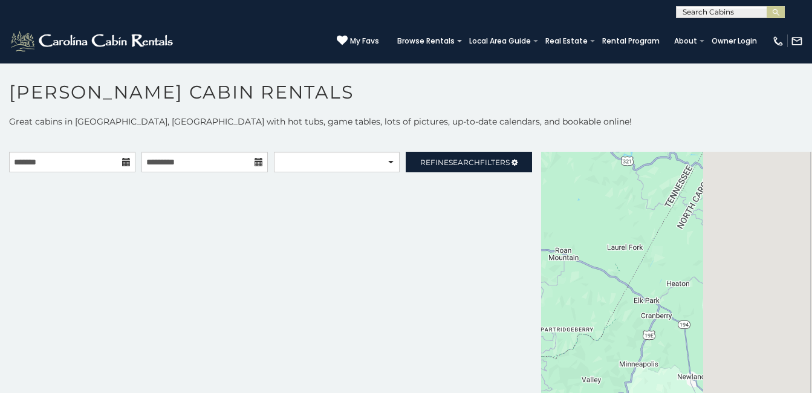 This screenshot has width=812, height=393. Describe the element at coordinates (464, 162) in the screenshot. I see `span: Search` at that location.